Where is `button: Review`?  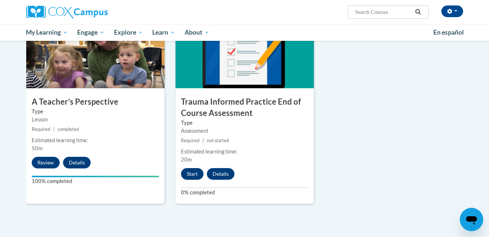 button: Review is located at coordinates (46, 163).